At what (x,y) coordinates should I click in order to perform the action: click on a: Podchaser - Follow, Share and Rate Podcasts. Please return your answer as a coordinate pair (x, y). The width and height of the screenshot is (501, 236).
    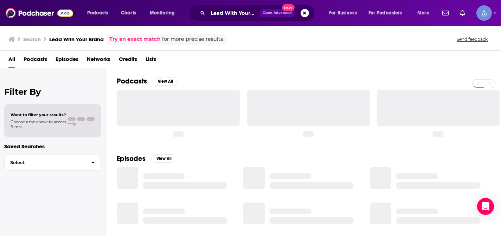
    Looking at the image, I should click on (39, 13).